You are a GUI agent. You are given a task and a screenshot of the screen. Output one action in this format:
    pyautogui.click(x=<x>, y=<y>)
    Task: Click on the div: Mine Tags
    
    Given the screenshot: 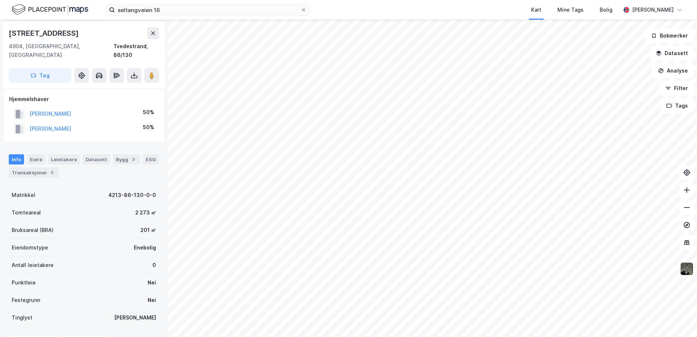 What is the action you would take?
    pyautogui.click(x=571, y=10)
    